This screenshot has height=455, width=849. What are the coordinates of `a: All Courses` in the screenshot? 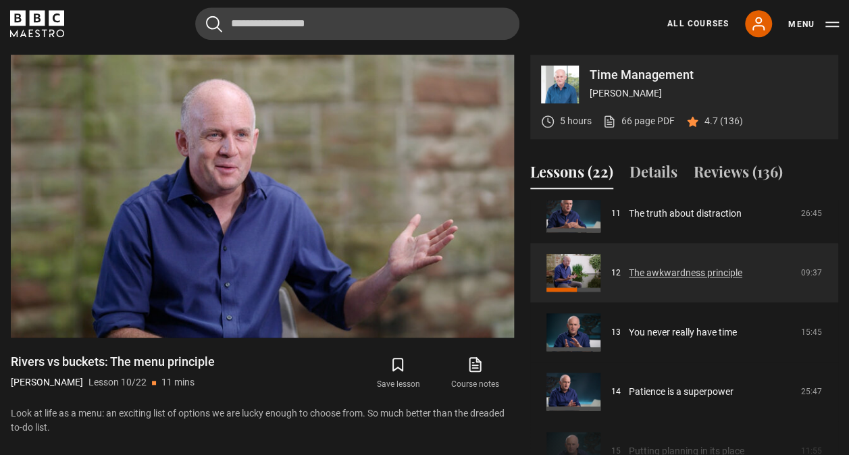 It's located at (698, 24).